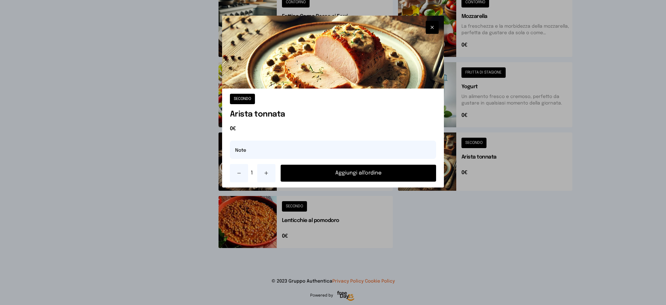 This screenshot has width=666, height=305. I want to click on h1: Arista tonnata, so click(333, 114).